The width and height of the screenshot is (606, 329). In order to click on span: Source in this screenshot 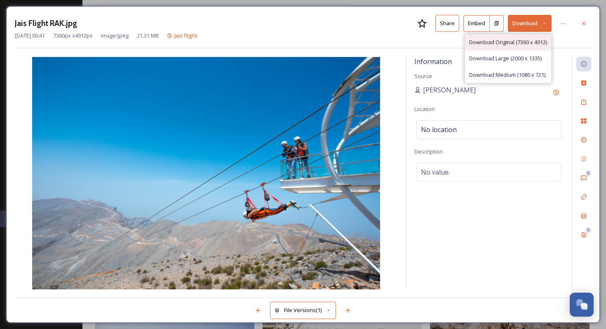, I will do `click(423, 76)`.